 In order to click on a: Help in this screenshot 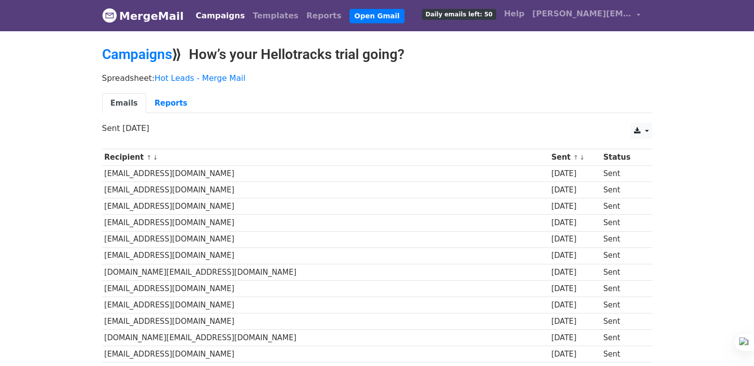, I will do `click(514, 14)`.